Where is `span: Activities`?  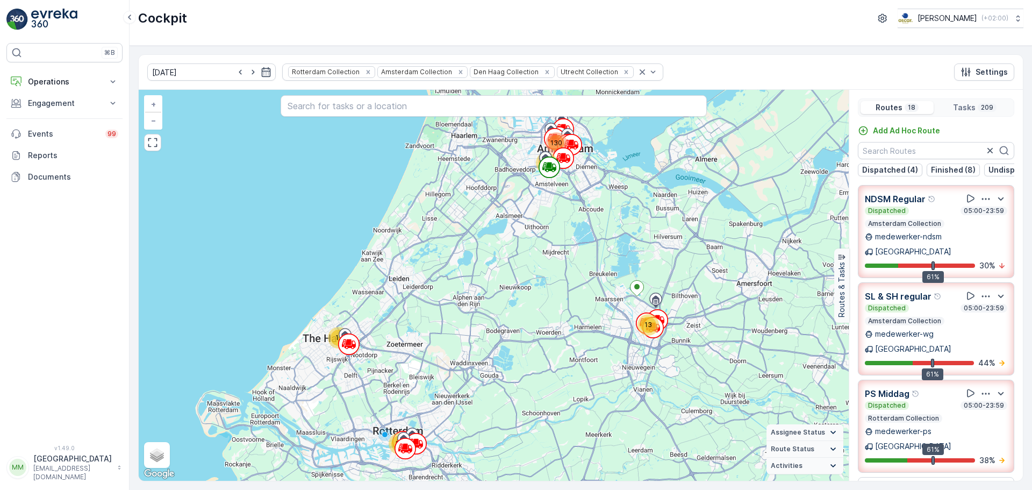 span: Activities is located at coordinates (786, 465).